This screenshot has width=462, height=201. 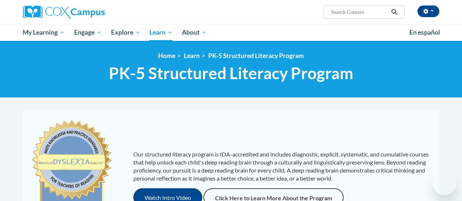 I want to click on button: Search, so click(x=394, y=12).